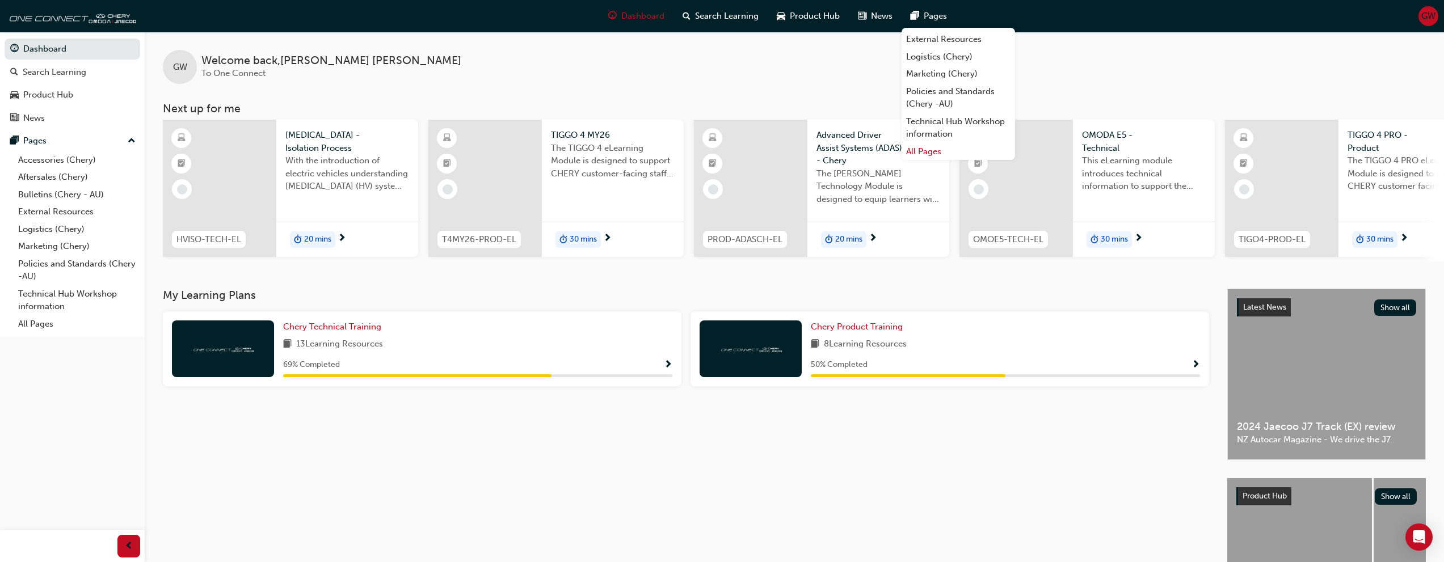  I want to click on span: news-icon, so click(14, 119).